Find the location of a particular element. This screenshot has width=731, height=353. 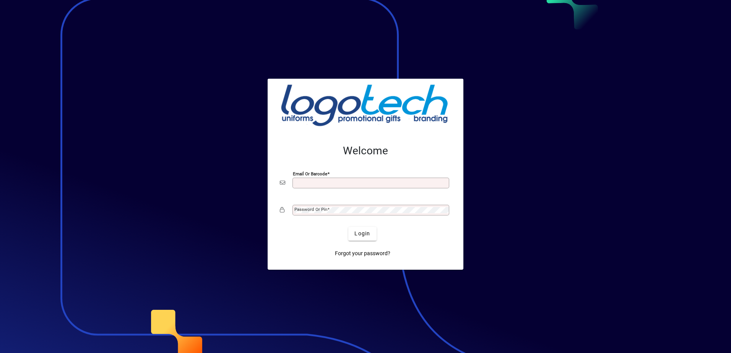

a: Forgot your password? is located at coordinates (362, 254).